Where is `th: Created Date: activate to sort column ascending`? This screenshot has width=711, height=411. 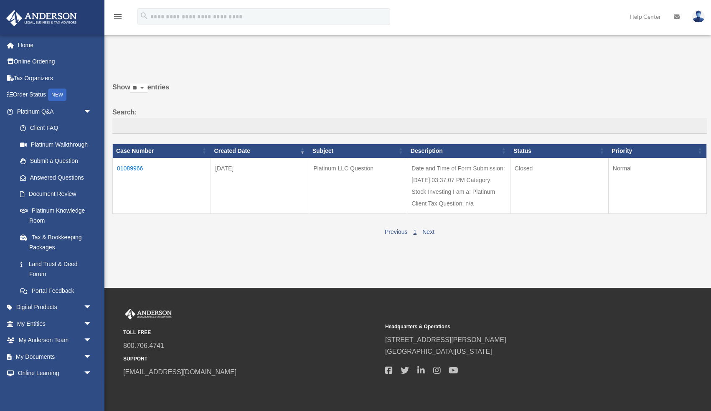
th: Created Date: activate to sort column ascending is located at coordinates (260, 151).